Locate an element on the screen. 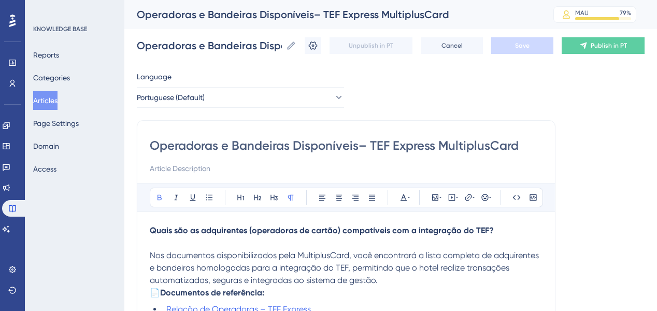 This screenshot has width=657, height=311. button: Categories is located at coordinates (51, 78).